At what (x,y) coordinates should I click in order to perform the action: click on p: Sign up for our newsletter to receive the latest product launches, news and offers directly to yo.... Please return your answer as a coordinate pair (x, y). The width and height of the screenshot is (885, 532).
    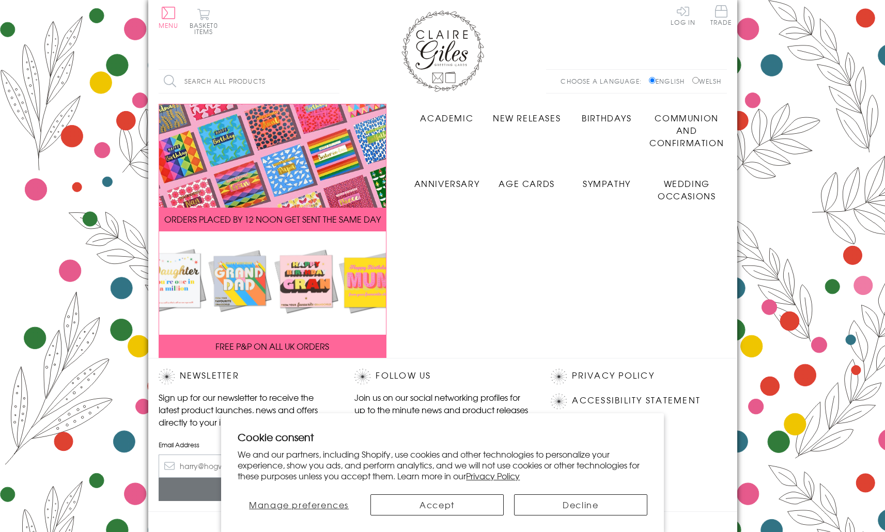
    Looking at the image, I should click on (247, 410).